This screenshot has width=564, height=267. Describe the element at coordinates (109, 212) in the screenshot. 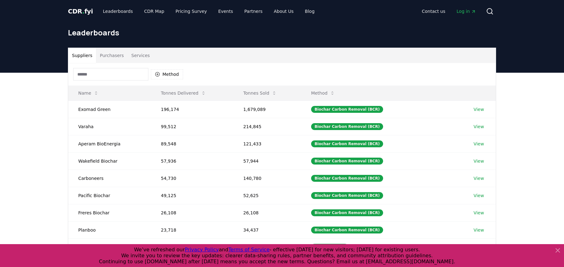

I see `td: Freres Biochar` at that location.